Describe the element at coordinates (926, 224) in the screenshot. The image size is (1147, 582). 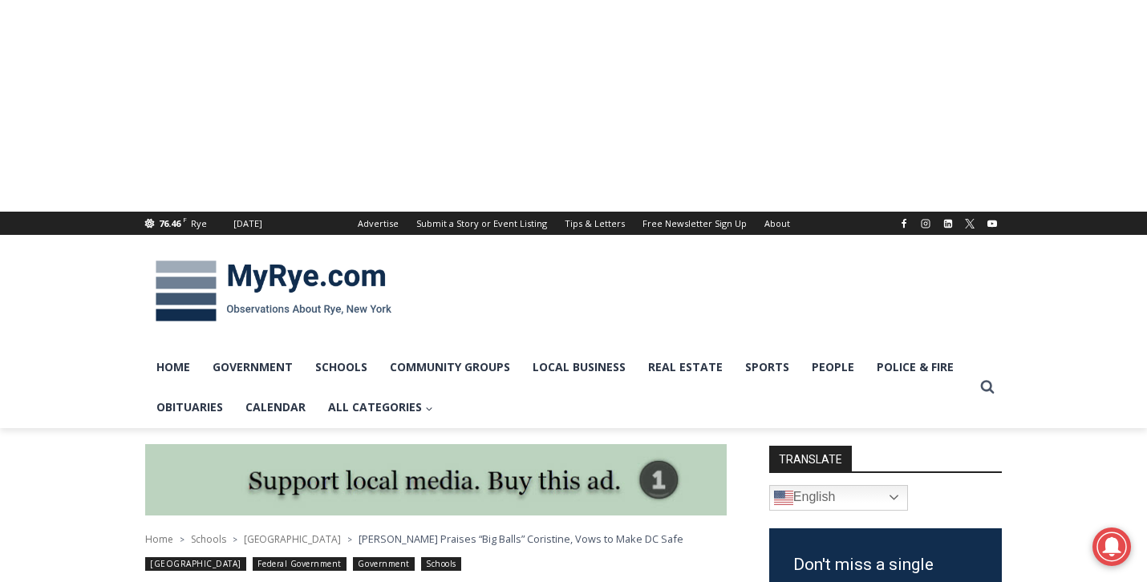
I see `a: Instagram` at that location.